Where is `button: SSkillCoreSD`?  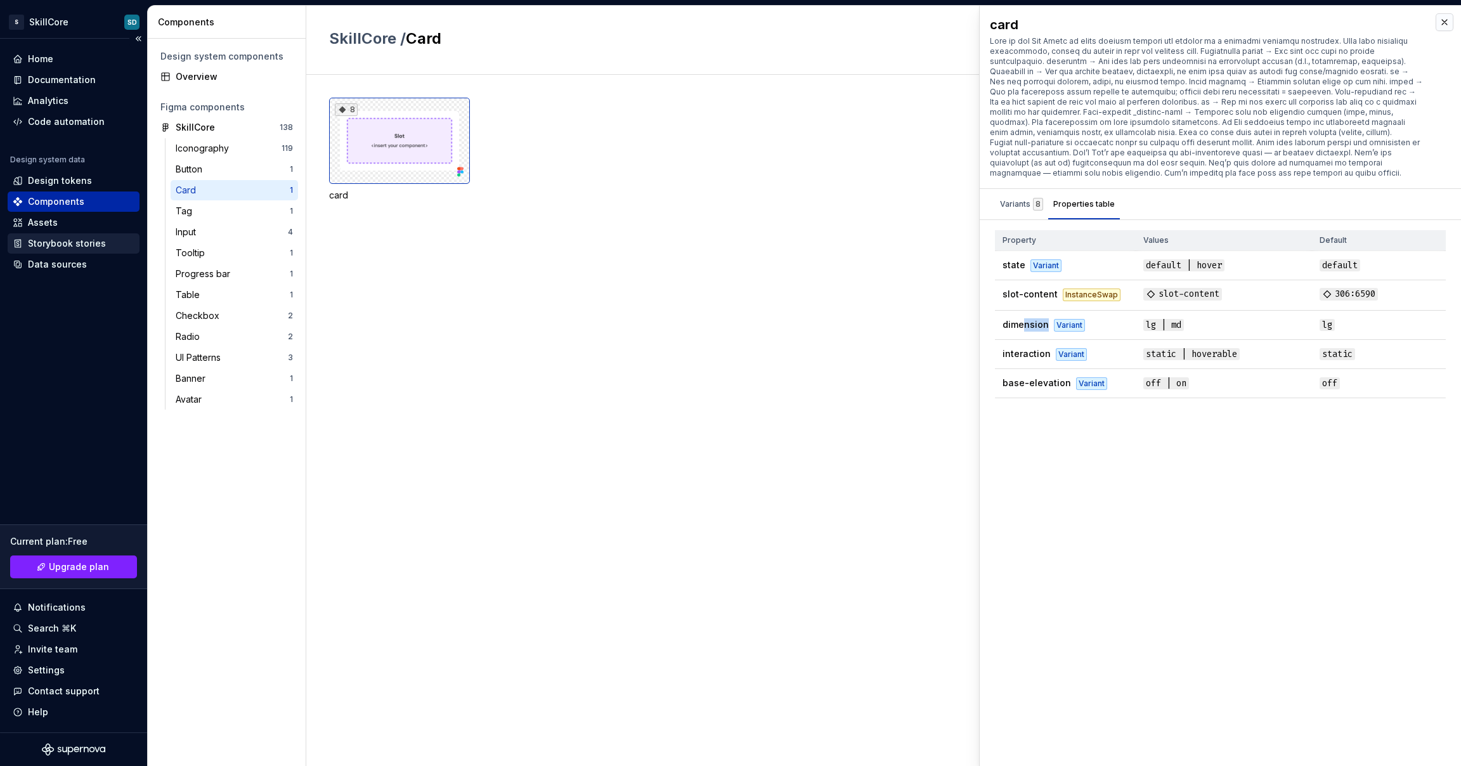 button: SSkillCoreSD is located at coordinates (74, 22).